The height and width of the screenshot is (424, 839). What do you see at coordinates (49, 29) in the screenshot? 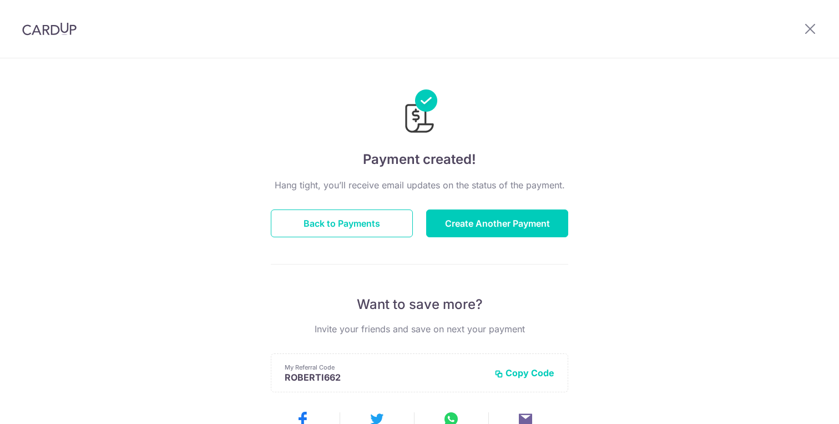
I see `img: CardUp` at bounding box center [49, 29].